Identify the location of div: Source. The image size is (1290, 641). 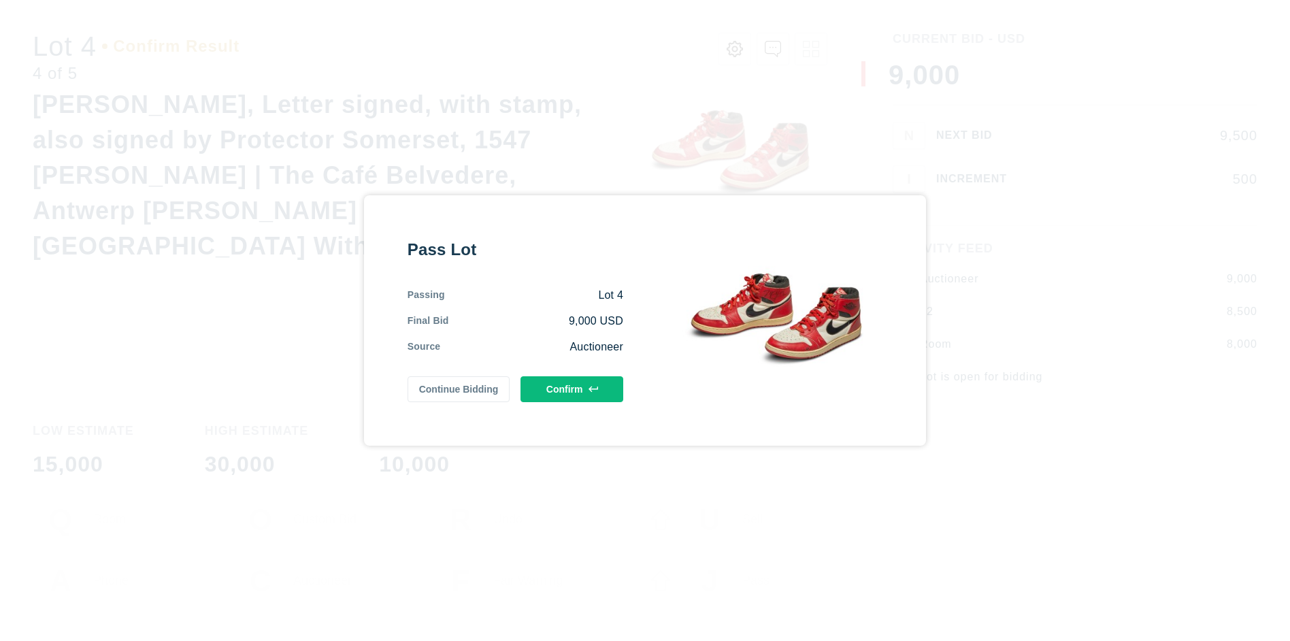
(424, 347).